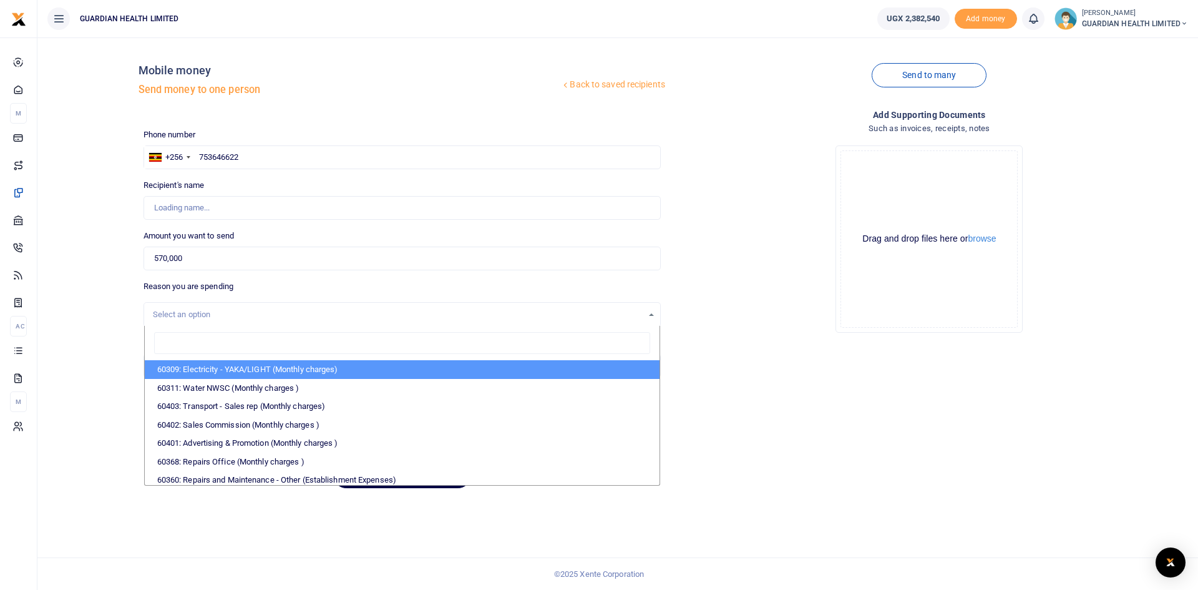 The image size is (1198, 590). I want to click on img: profile-user, so click(1066, 19).